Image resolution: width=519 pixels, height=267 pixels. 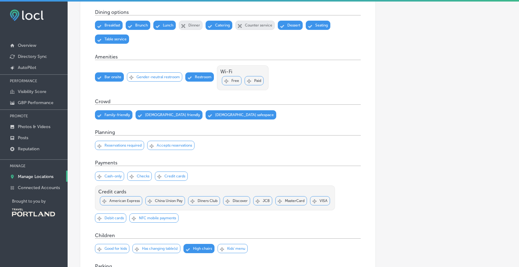 What do you see at coordinates (223, 25) in the screenshot?
I see `p: Catering` at bounding box center [223, 25].